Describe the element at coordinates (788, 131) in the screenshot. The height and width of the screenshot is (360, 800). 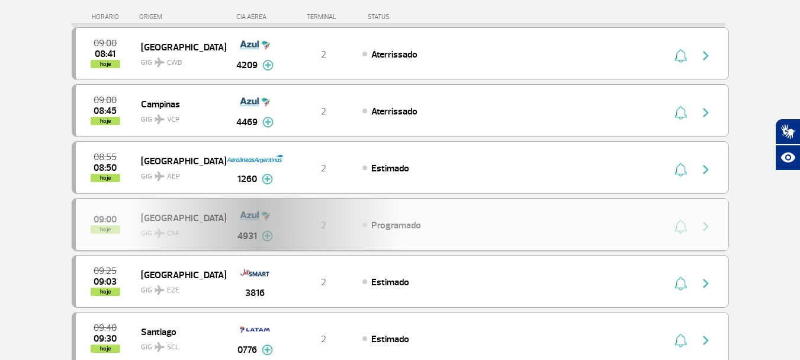
I see `button: Abrir tradutor de língua de sinais.` at that location.